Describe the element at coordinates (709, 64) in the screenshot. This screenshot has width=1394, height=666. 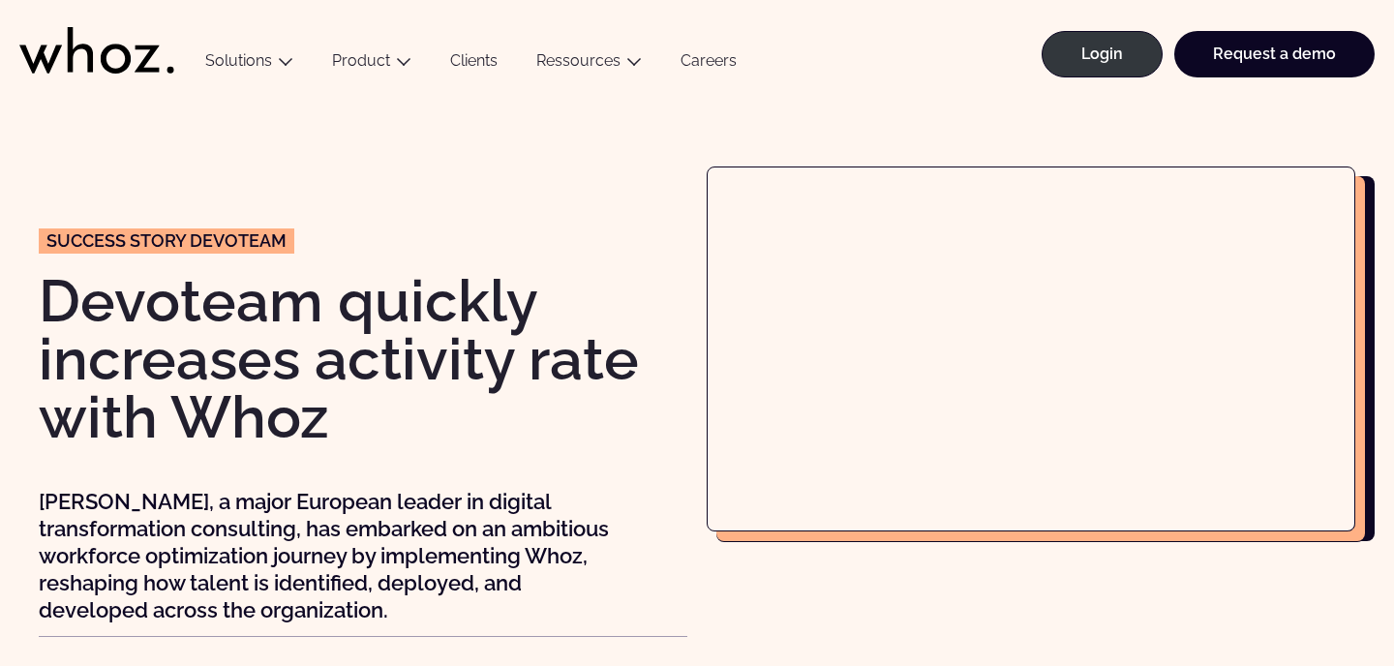
I see `a: Careers` at that location.